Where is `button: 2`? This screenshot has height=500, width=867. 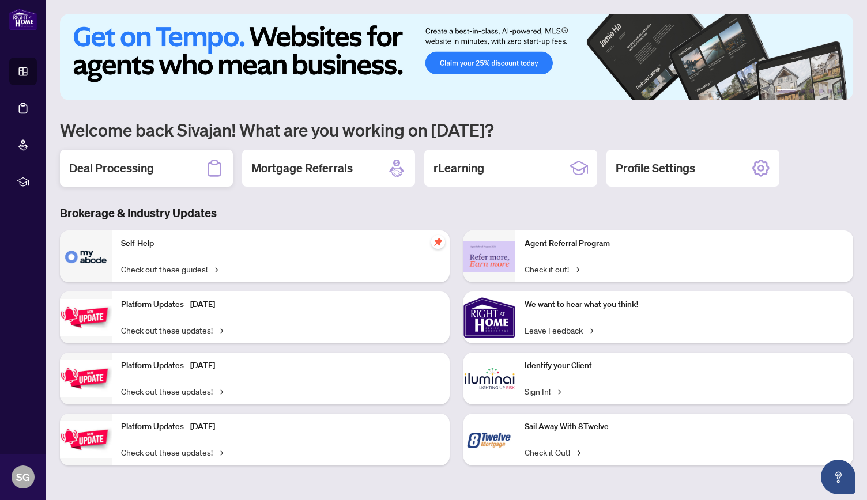 button: 2 is located at coordinates (802, 91).